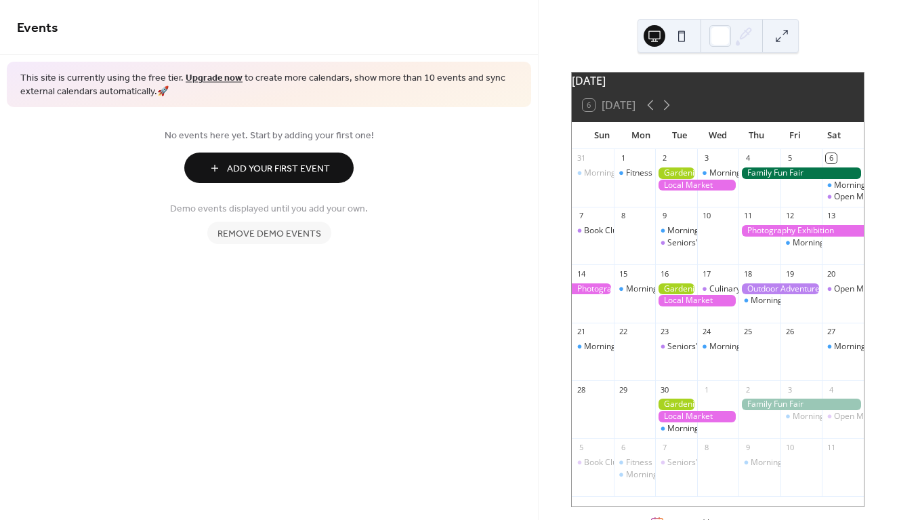 The width and height of the screenshot is (897, 520). Describe the element at coordinates (795, 135) in the screenshot. I see `div: Fri` at that location.